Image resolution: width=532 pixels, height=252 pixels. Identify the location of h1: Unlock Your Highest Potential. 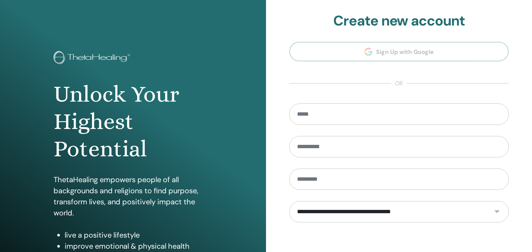
(133, 122).